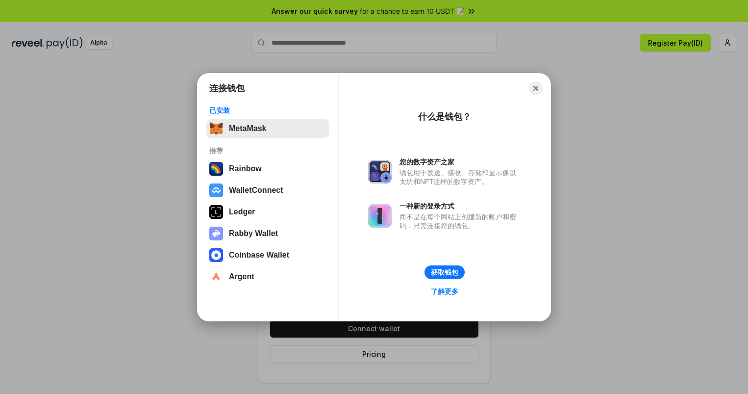 The height and width of the screenshot is (394, 748). What do you see at coordinates (460, 221) in the screenshot?
I see `div: 而不是在每个网站上创建新的账户和密码，只需连接您的钱包。` at bounding box center [460, 221].